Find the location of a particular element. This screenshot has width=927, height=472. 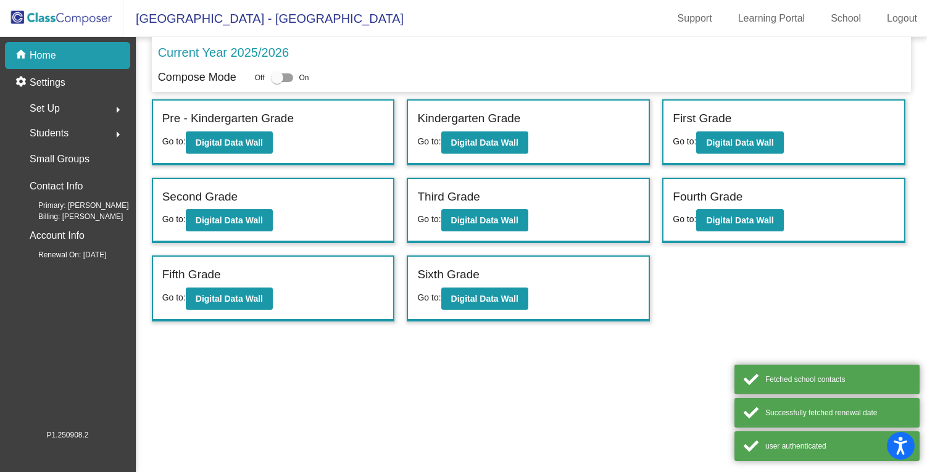

p: Account Info is located at coordinates (57, 236).